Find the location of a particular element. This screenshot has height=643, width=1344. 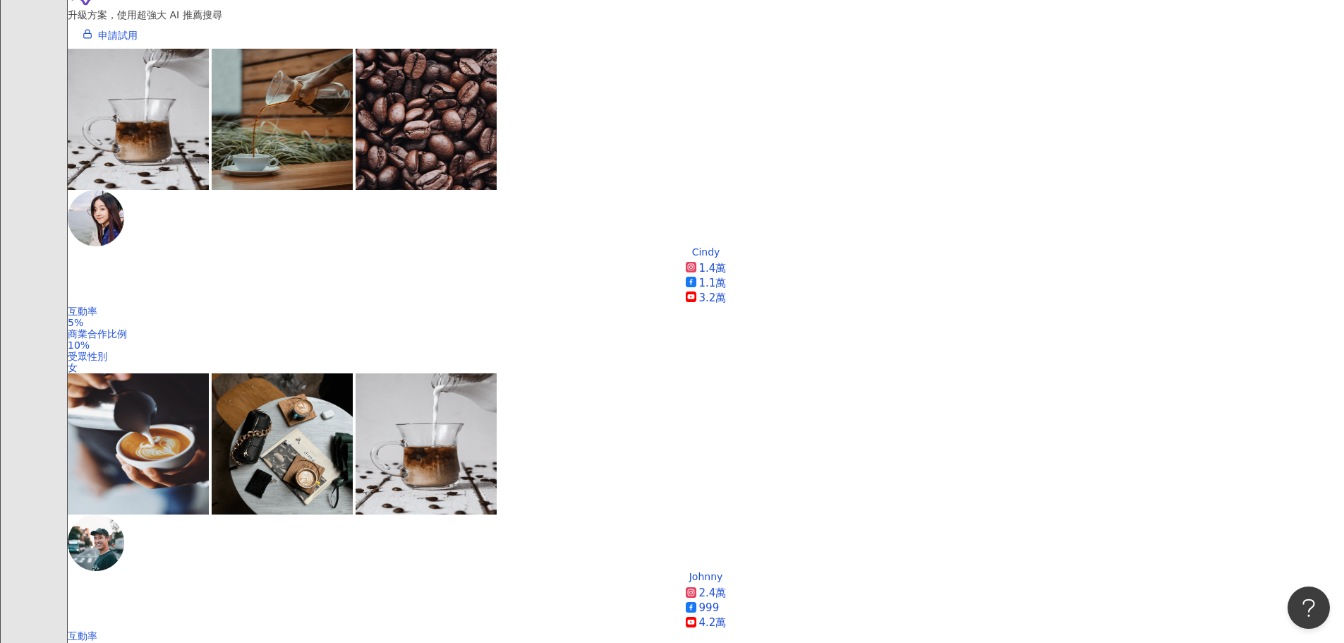

div: 10% is located at coordinates (706, 345).